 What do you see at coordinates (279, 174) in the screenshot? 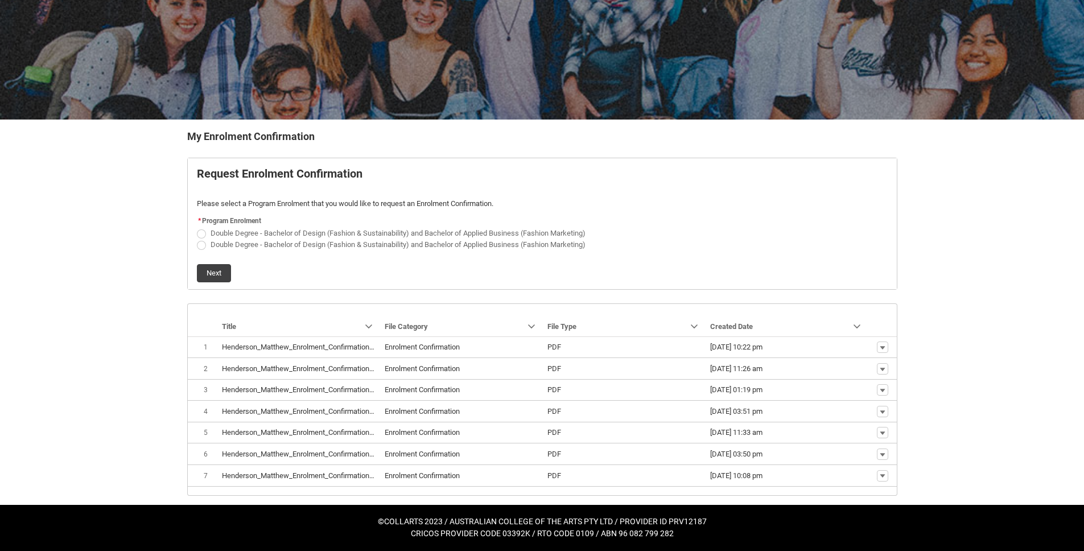
I see `b: Request Enrolment Confirmation` at bounding box center [279, 174].